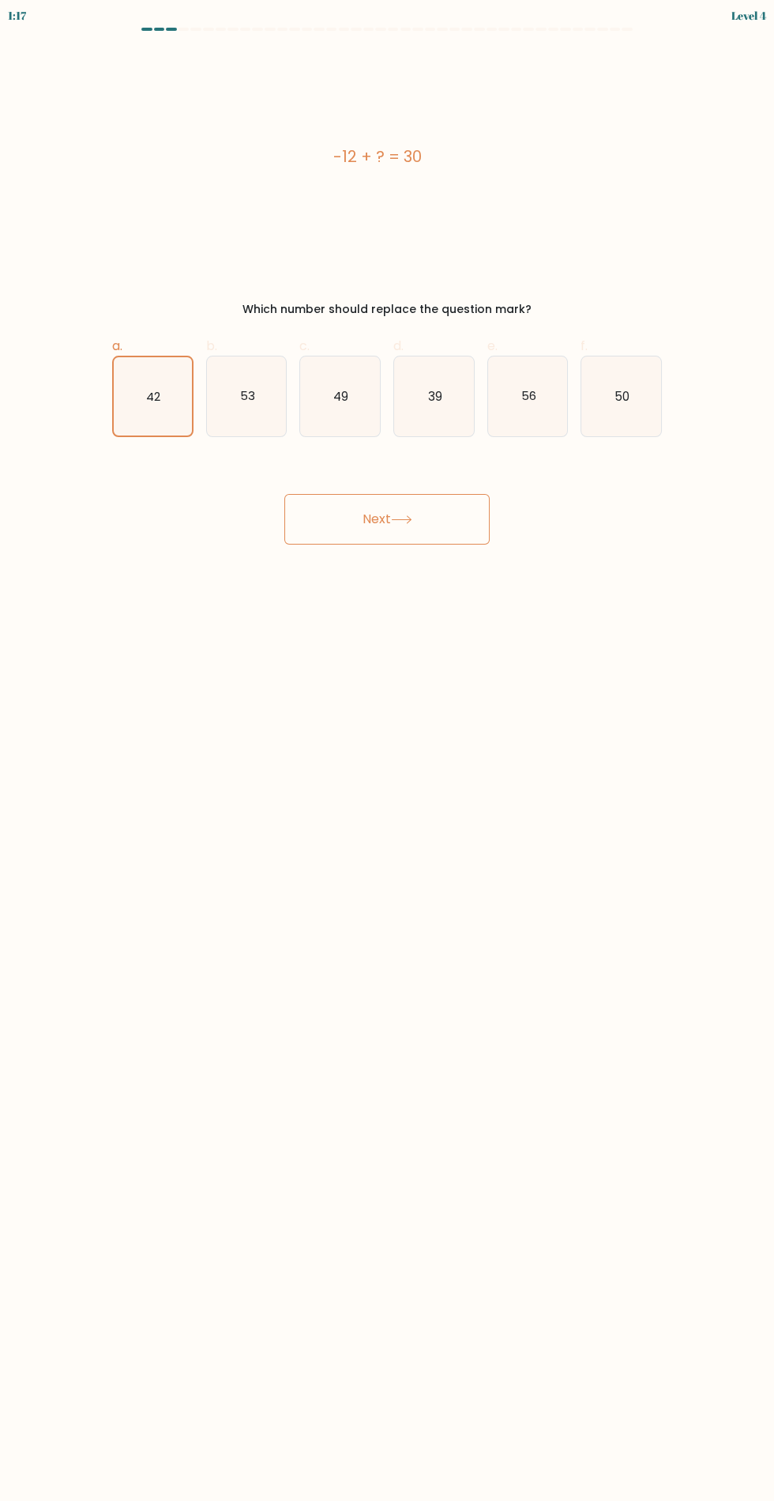 Image resolution: width=774 pixels, height=1501 pixels. I want to click on div: -12 + ? = 30, so click(378, 156).